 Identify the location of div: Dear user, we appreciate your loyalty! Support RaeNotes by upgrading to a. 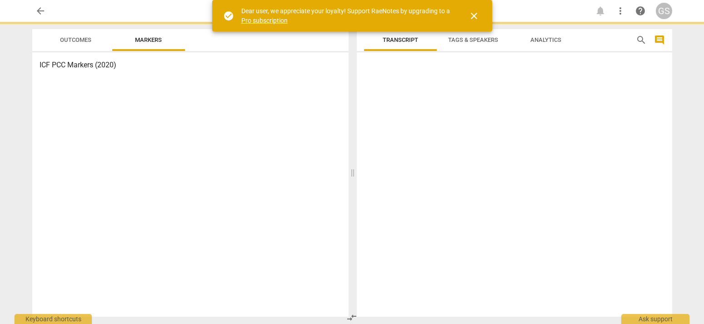
(347, 15).